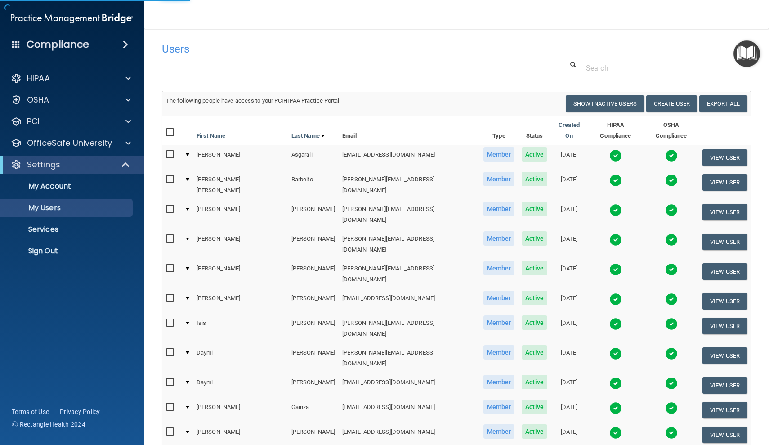 The image size is (769, 445). Describe the element at coordinates (569, 130) in the screenshot. I see `a: Created On` at that location.